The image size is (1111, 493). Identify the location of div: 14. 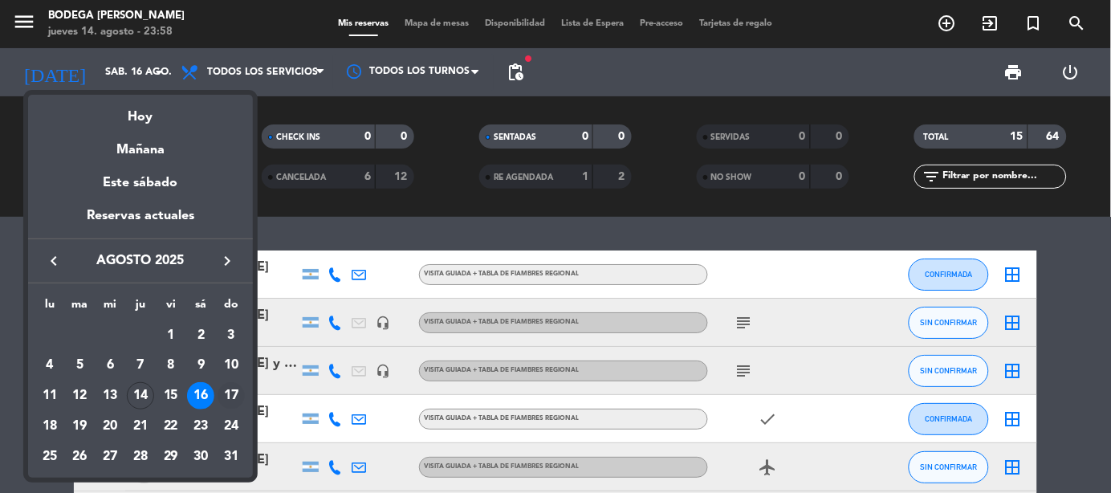
(141, 396).